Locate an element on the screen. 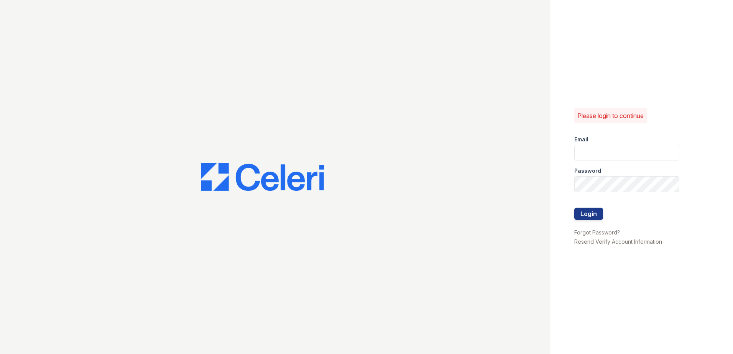  img: CE_Logo_Blue-a8612792a0a2168367f1c8372b55b34899dd931a85d93a1a3d3e32e68fde9ad4.png is located at coordinates (262, 177).